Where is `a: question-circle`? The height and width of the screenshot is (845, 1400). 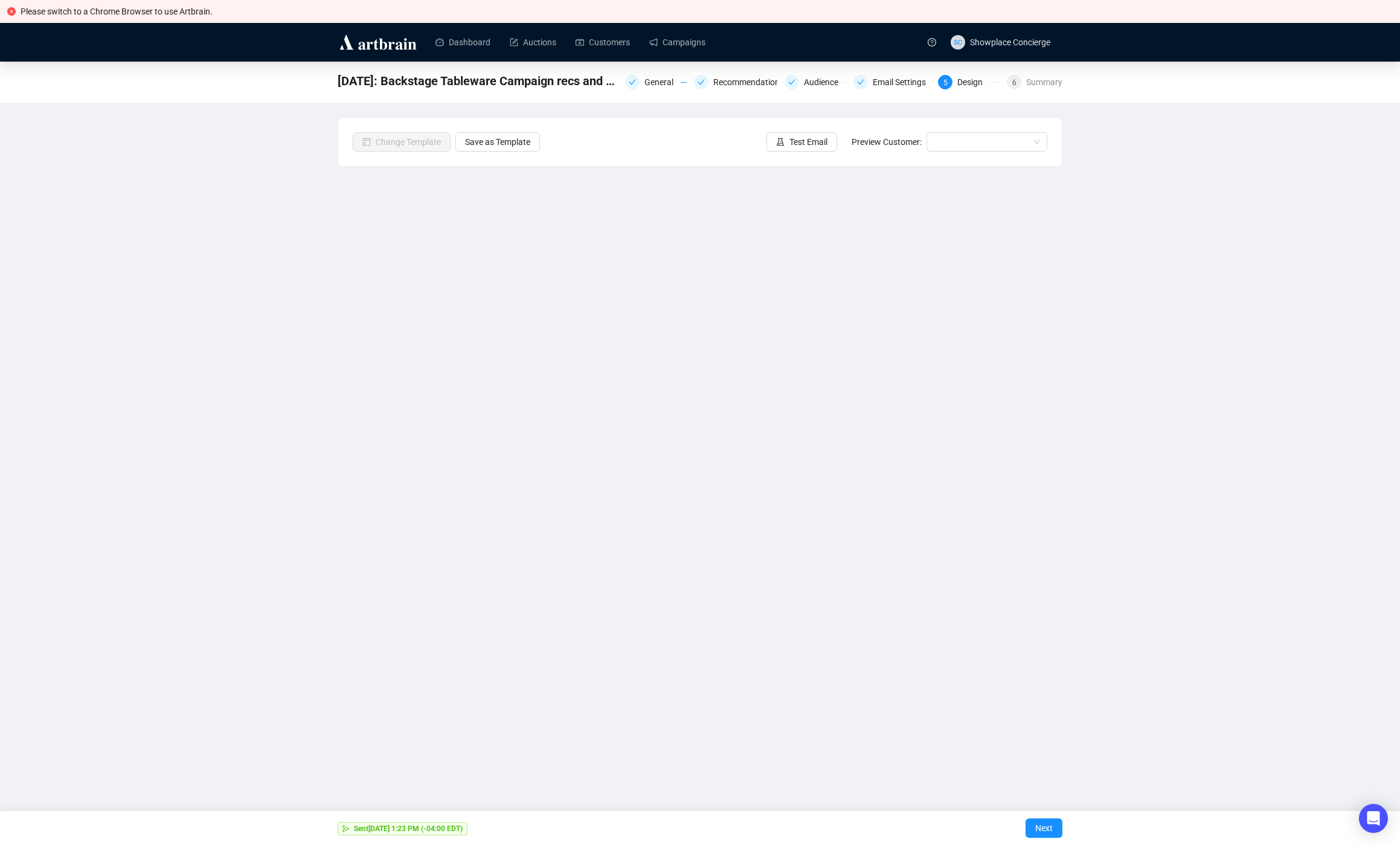
a: question-circle is located at coordinates (932, 42).